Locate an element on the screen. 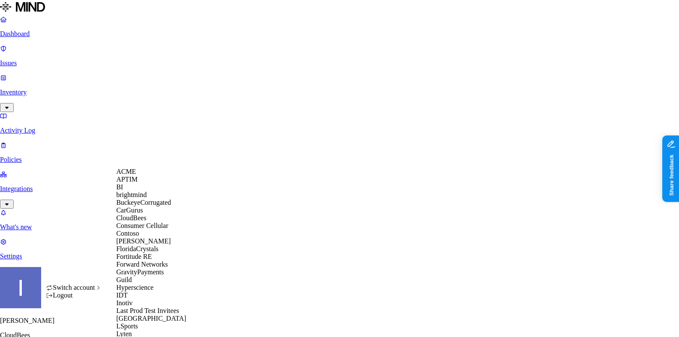 This screenshot has width=679, height=337. span: Inotiv is located at coordinates (124, 302).